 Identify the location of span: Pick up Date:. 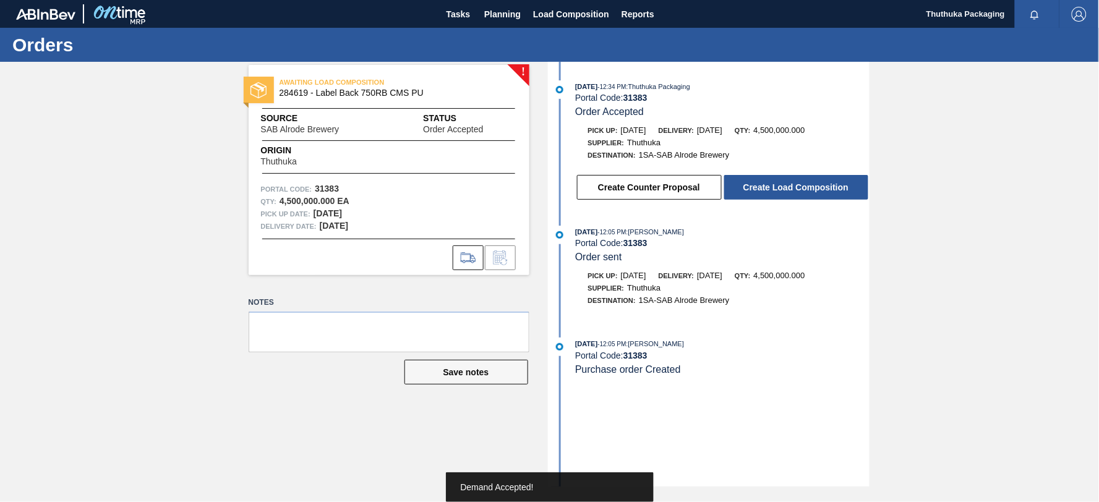
(286, 214).